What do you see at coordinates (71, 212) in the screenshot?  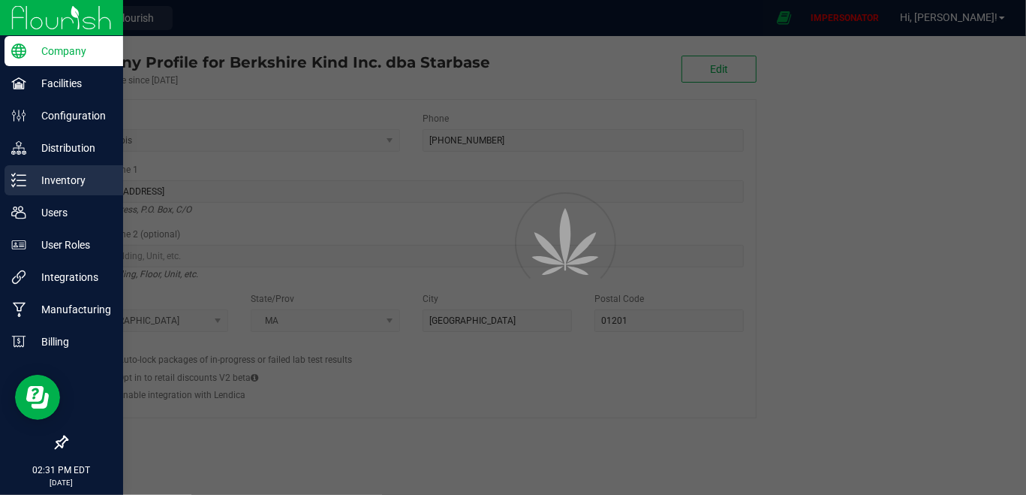 I see `p: Users` at bounding box center [71, 212].